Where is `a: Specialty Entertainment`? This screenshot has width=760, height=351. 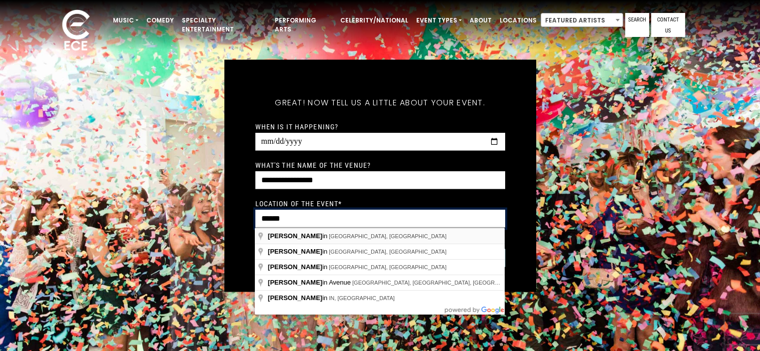
a: Specialty Entertainment is located at coordinates (224, 25).